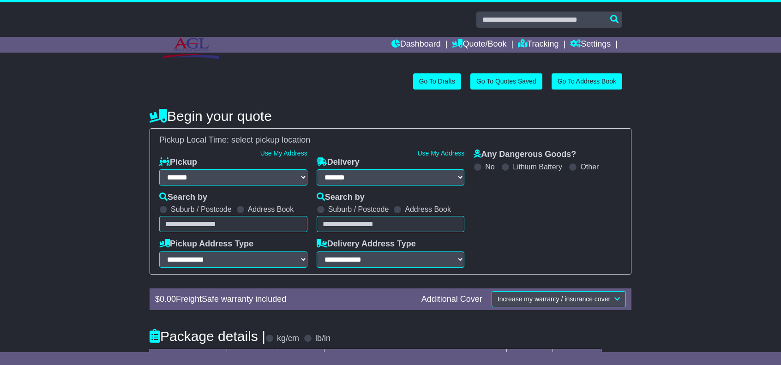  Describe the element at coordinates (178, 163) in the screenshot. I see `label: Pickup` at that location.